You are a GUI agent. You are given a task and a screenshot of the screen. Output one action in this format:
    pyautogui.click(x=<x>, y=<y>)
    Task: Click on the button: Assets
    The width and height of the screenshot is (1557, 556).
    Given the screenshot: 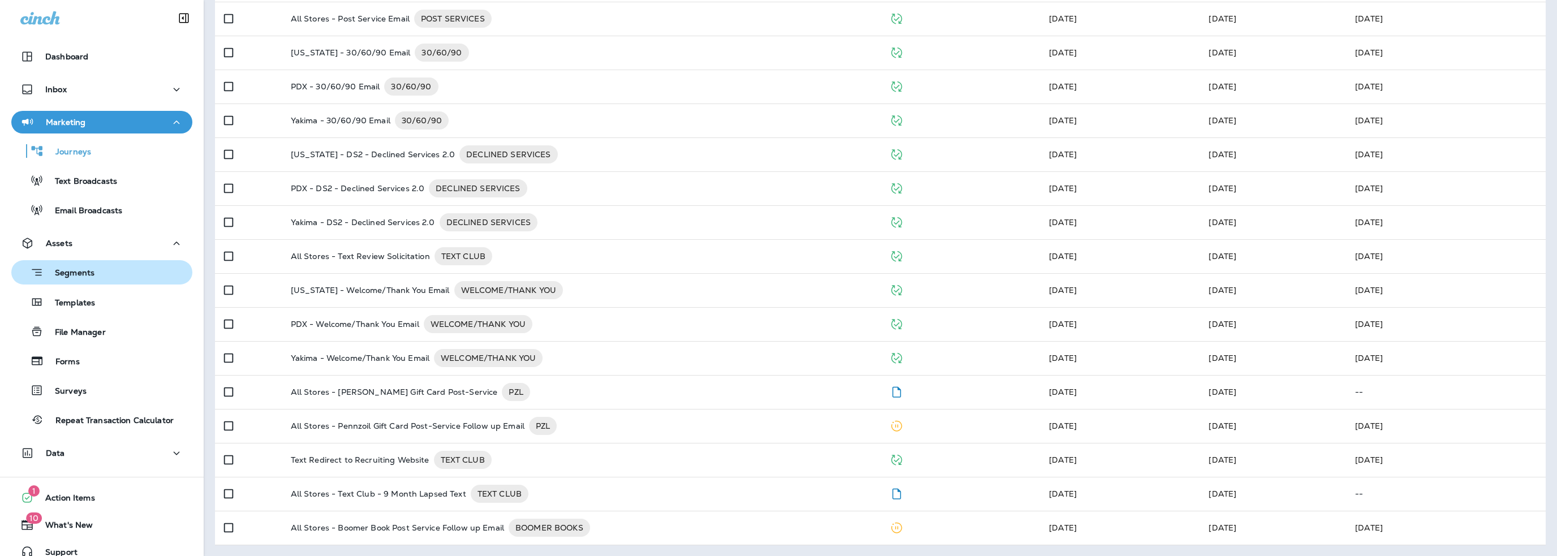 What is the action you would take?
    pyautogui.click(x=102, y=243)
    